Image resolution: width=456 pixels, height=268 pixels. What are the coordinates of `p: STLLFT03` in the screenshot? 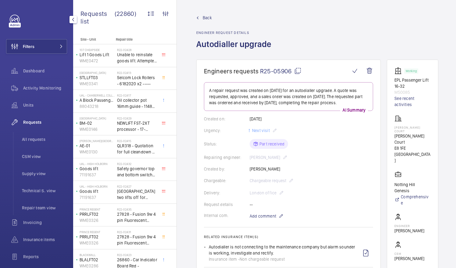 It's located at (97, 77).